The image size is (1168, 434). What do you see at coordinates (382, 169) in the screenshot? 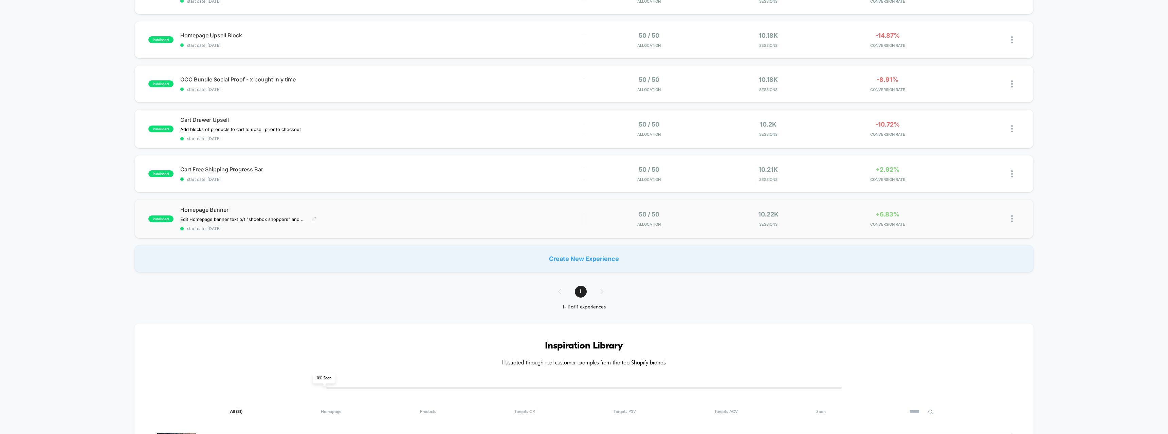
I see `span: Cart Free Shipping Progress Bar` at bounding box center [382, 169].